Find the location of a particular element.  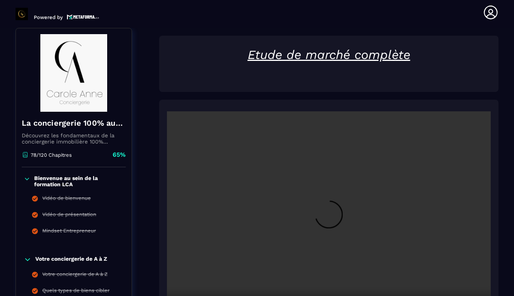

h4: La conciergerie 100% automatisée is located at coordinates (74, 123).